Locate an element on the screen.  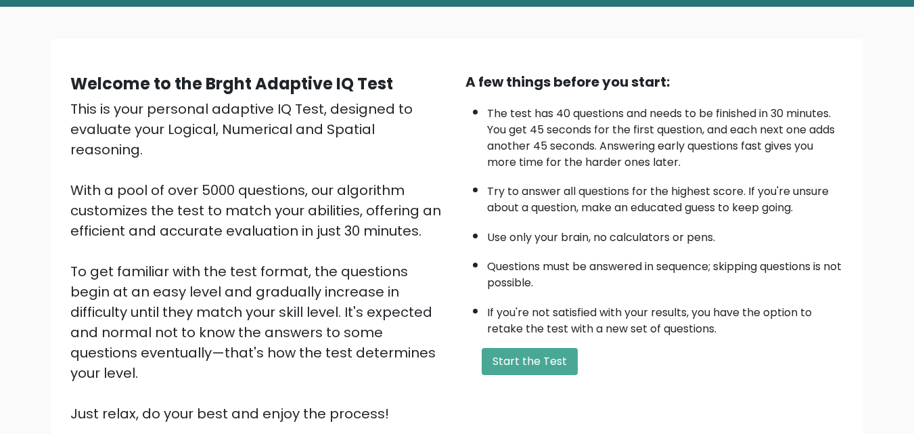
div: A few things before you start: is located at coordinates (655, 82).